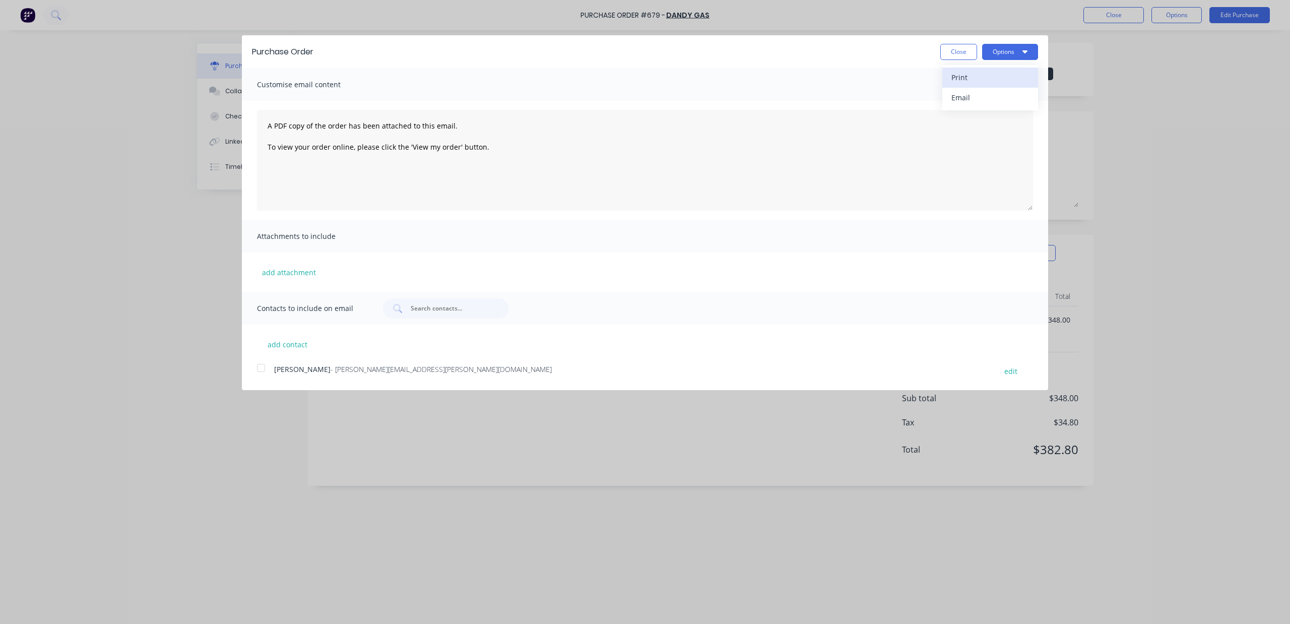 The width and height of the screenshot is (1290, 624). I want to click on span: Attachments to include, so click(313, 236).